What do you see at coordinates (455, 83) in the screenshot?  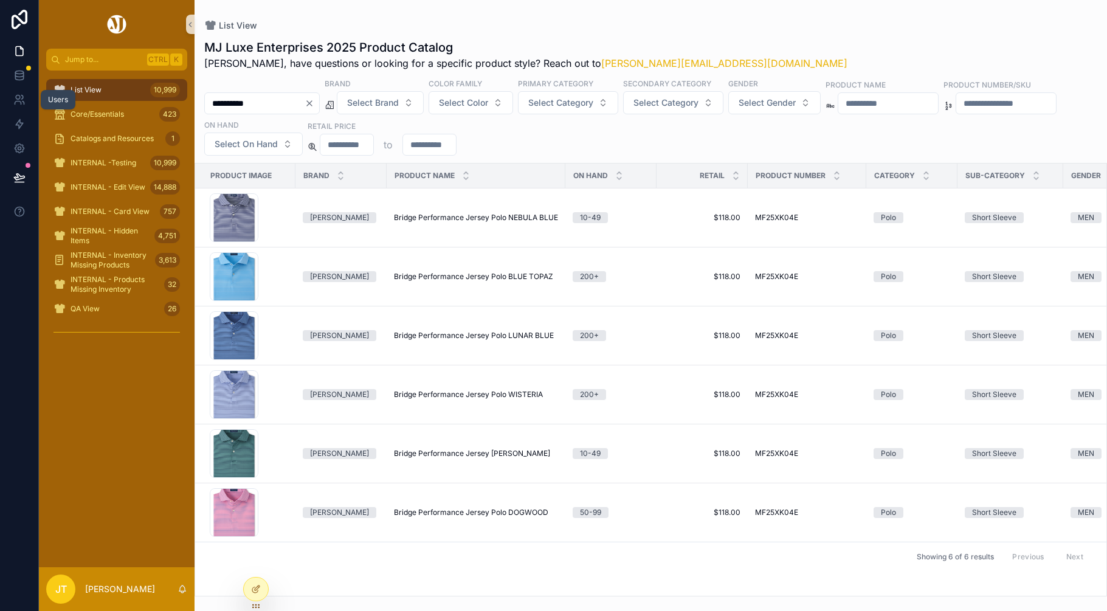 I see `label: Color Family` at bounding box center [455, 83].